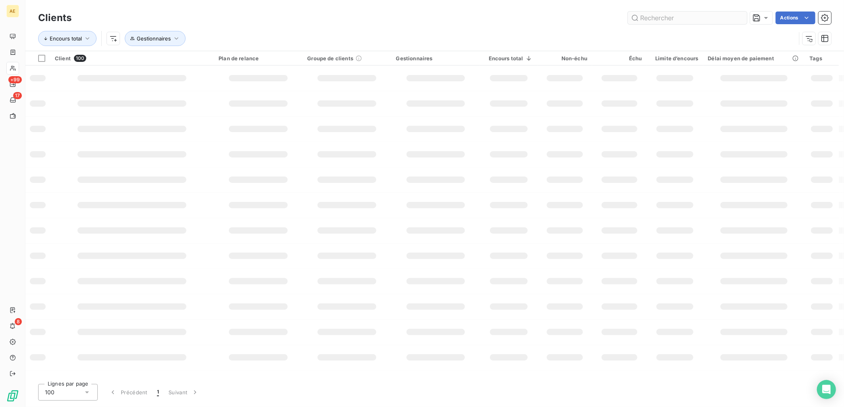 This screenshot has height=407, width=844. What do you see at coordinates (155, 39) in the screenshot?
I see `button: Gestionnaires` at bounding box center [155, 39].